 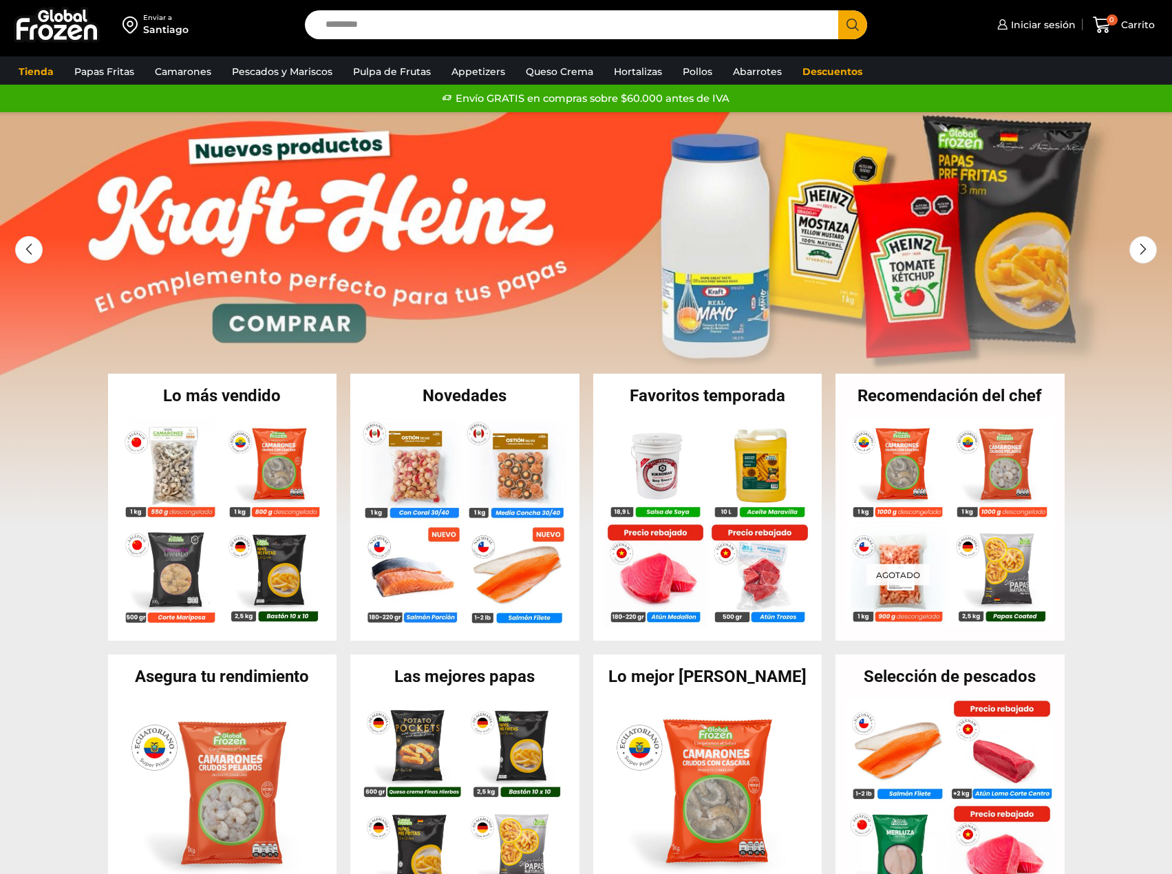 What do you see at coordinates (1041, 25) in the screenshot?
I see `span: Iniciar sesión` at bounding box center [1041, 25].